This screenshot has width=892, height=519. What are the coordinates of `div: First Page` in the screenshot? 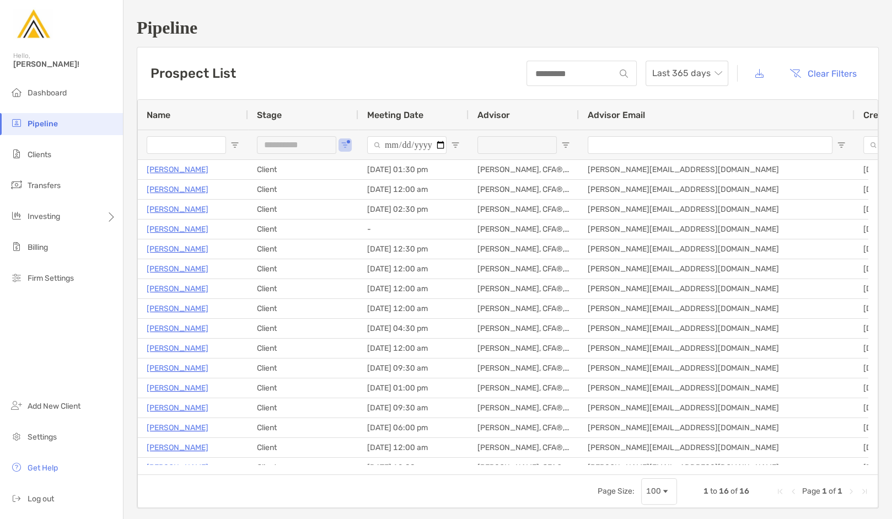 It's located at (780, 491).